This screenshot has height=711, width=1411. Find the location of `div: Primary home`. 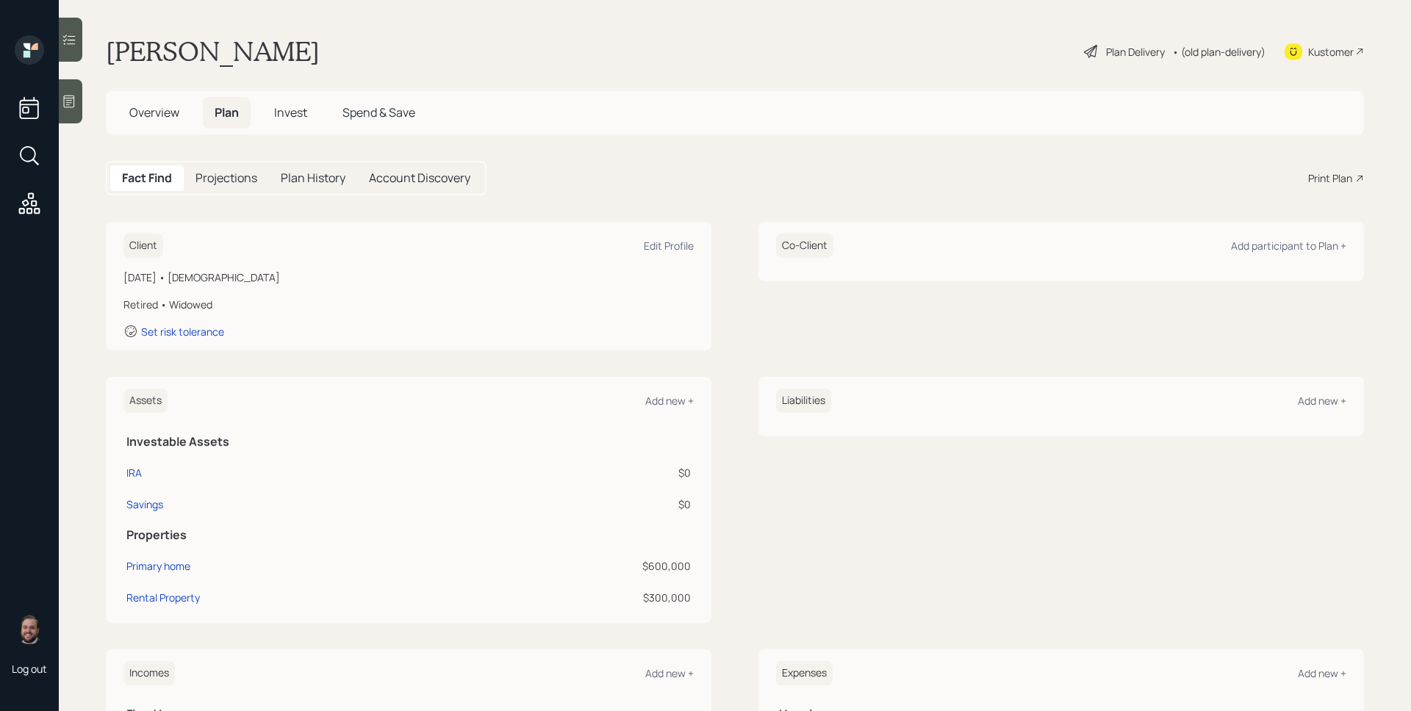

div: Primary home is located at coordinates (158, 566).